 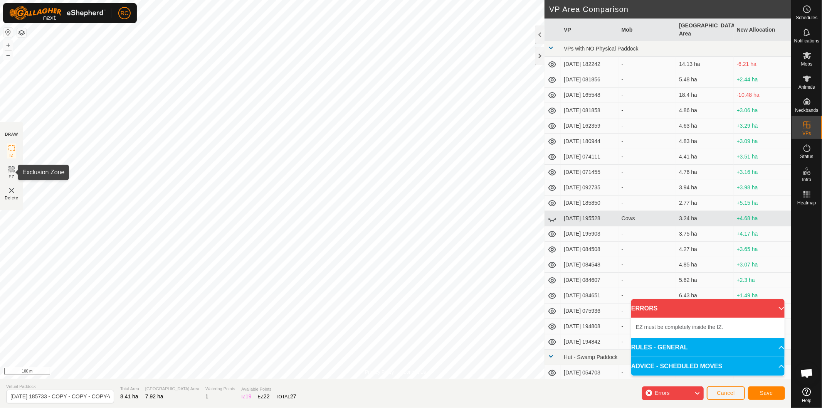 What do you see at coordinates (644, 308) in the screenshot?
I see `span: ERRORS` at bounding box center [644, 308].